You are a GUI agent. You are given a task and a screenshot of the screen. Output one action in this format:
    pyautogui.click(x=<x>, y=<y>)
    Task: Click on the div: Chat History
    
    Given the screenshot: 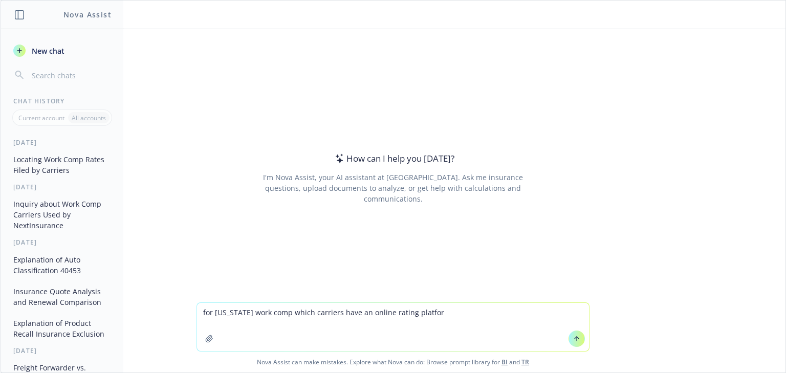 What is the action you would take?
    pyautogui.click(x=62, y=101)
    